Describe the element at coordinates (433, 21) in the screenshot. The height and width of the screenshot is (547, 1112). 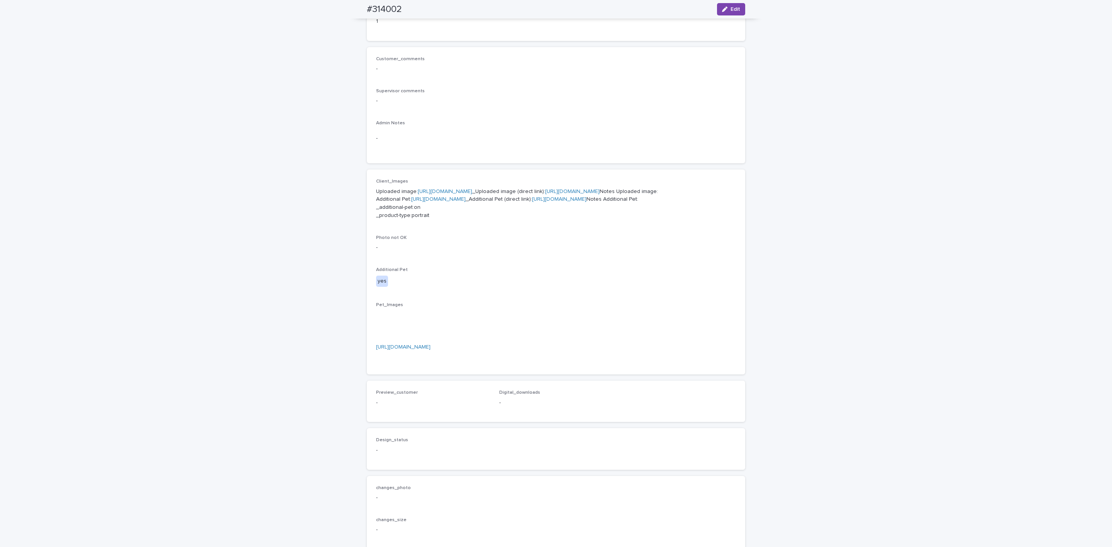
I see `p: 1` at that location.